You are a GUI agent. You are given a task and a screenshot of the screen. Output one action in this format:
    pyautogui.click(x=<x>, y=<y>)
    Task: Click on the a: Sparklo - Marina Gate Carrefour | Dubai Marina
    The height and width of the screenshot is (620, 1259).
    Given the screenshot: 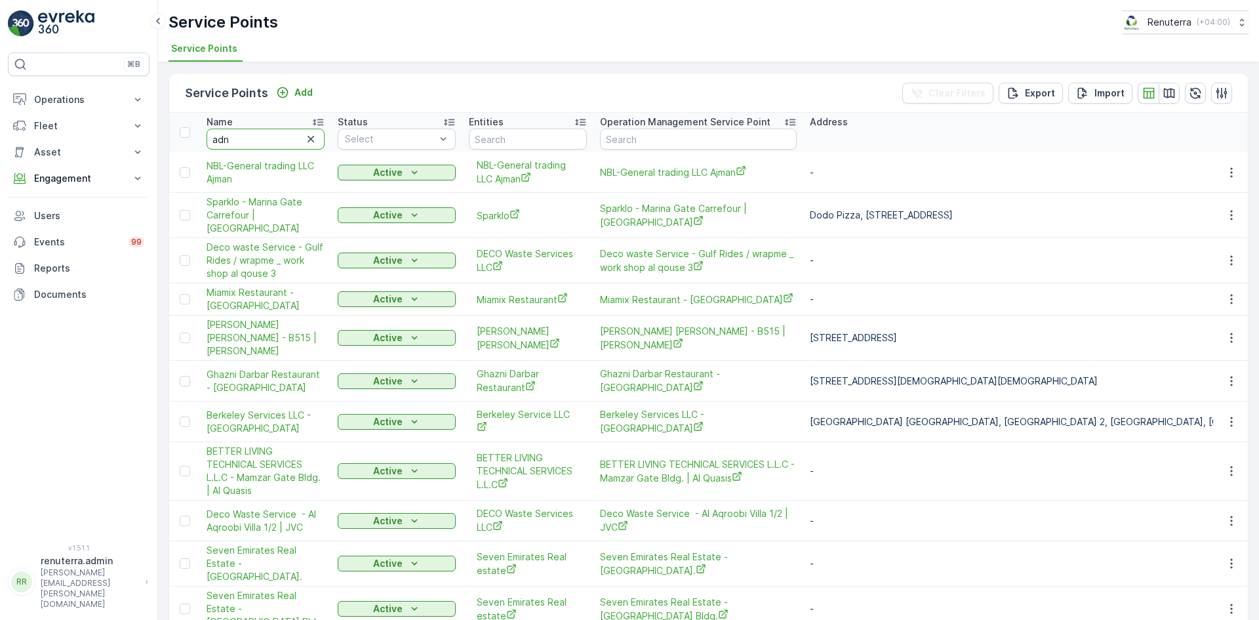 What is the action you would take?
    pyautogui.click(x=698, y=215)
    